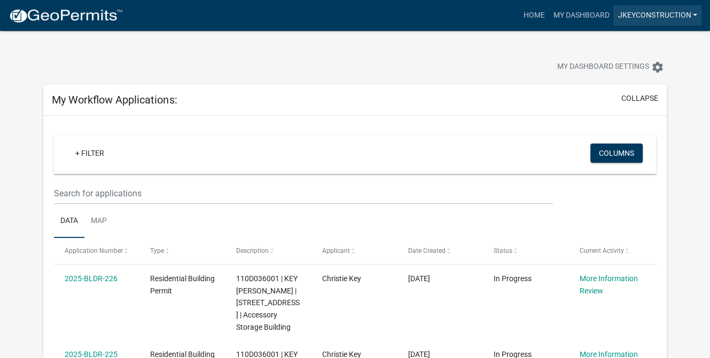  I want to click on span: My Dashboard Settings, so click(603, 67).